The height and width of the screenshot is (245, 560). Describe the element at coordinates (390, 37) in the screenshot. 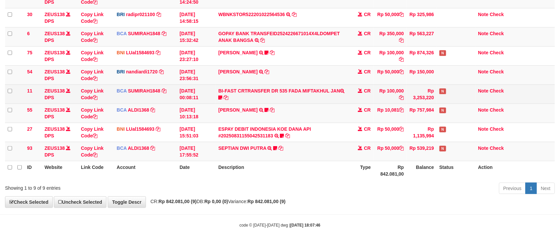

I see `td: Rp 350,000` at that location.